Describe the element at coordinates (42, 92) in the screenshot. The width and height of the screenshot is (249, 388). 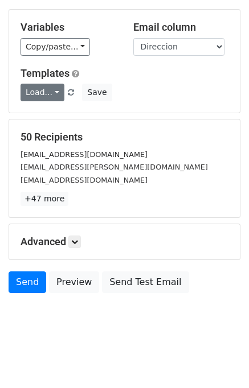
I see `a: Load...` at that location.